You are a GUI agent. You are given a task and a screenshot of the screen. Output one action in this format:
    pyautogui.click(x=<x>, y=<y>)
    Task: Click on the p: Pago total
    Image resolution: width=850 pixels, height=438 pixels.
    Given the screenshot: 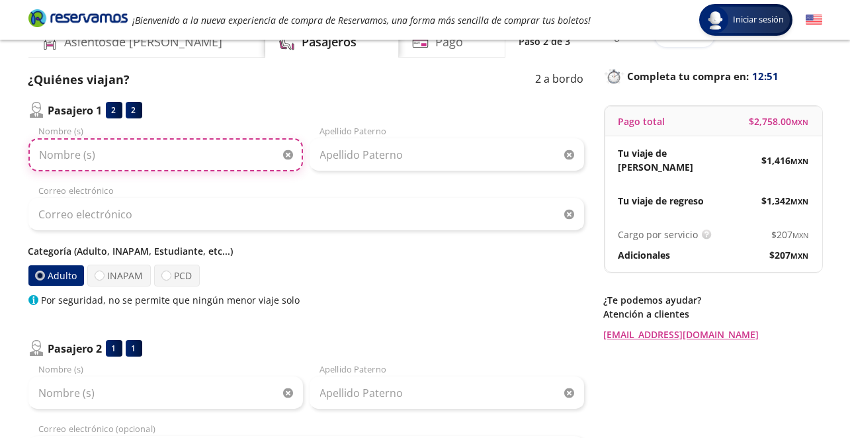 What is the action you would take?
    pyautogui.click(x=642, y=121)
    